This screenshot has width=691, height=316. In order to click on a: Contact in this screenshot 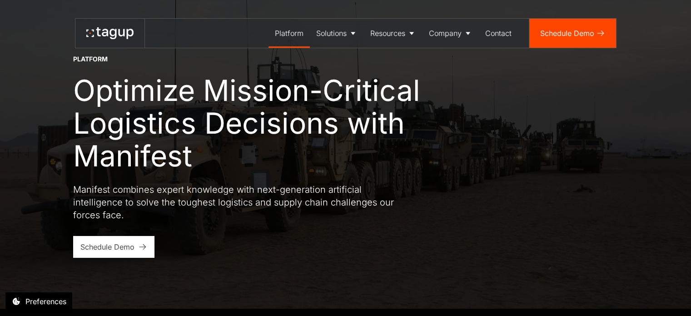, I will do `click(499, 33)`.